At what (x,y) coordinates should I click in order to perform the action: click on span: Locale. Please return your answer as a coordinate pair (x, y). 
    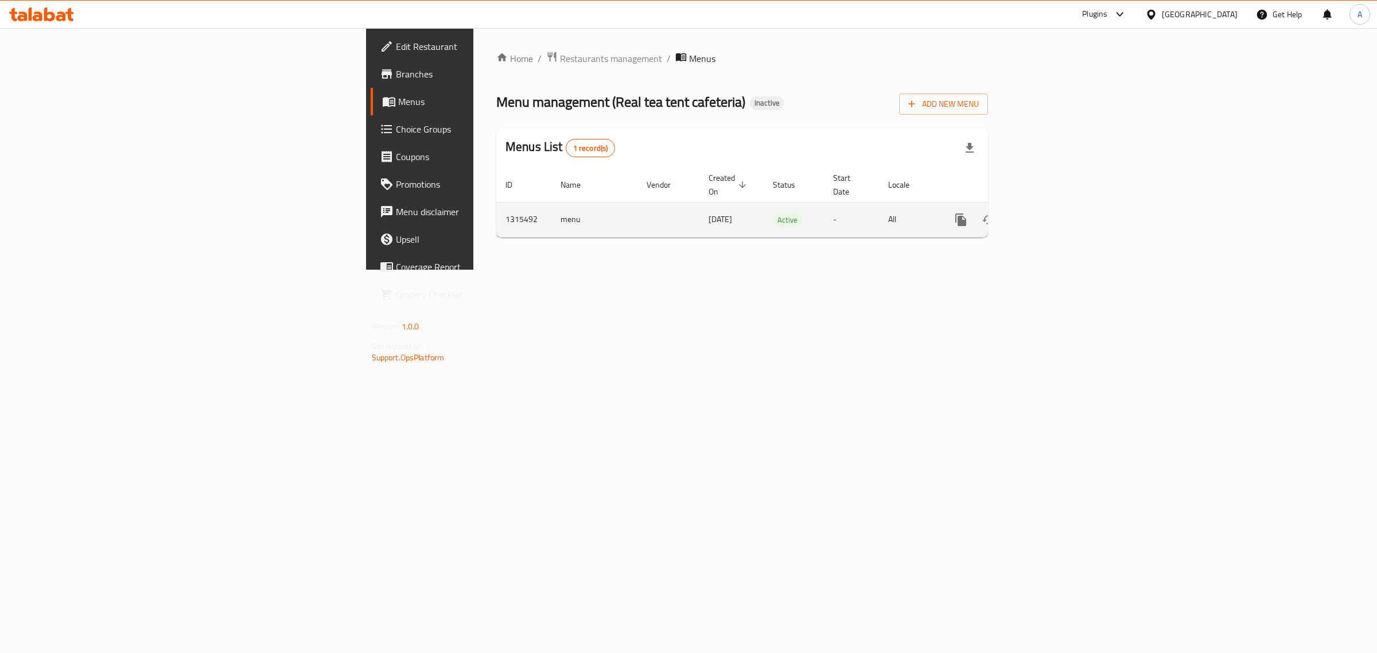
    Looking at the image, I should click on (906, 185).